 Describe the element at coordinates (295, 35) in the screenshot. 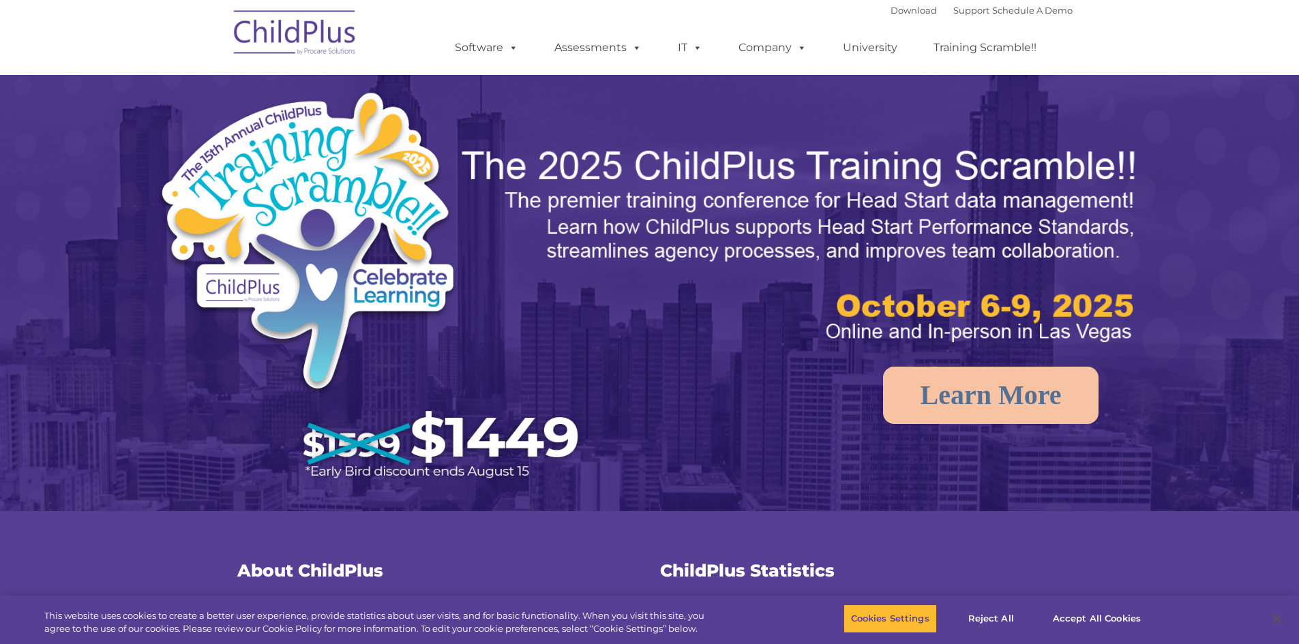

I see `img: ChildPlus by Procare Solutions` at that location.